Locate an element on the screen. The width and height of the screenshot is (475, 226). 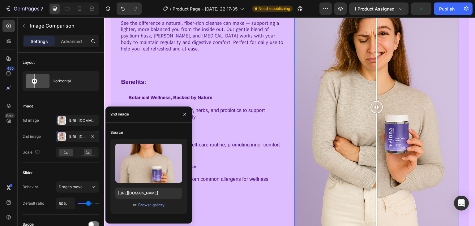
p: 7 is located at coordinates (42, 9).